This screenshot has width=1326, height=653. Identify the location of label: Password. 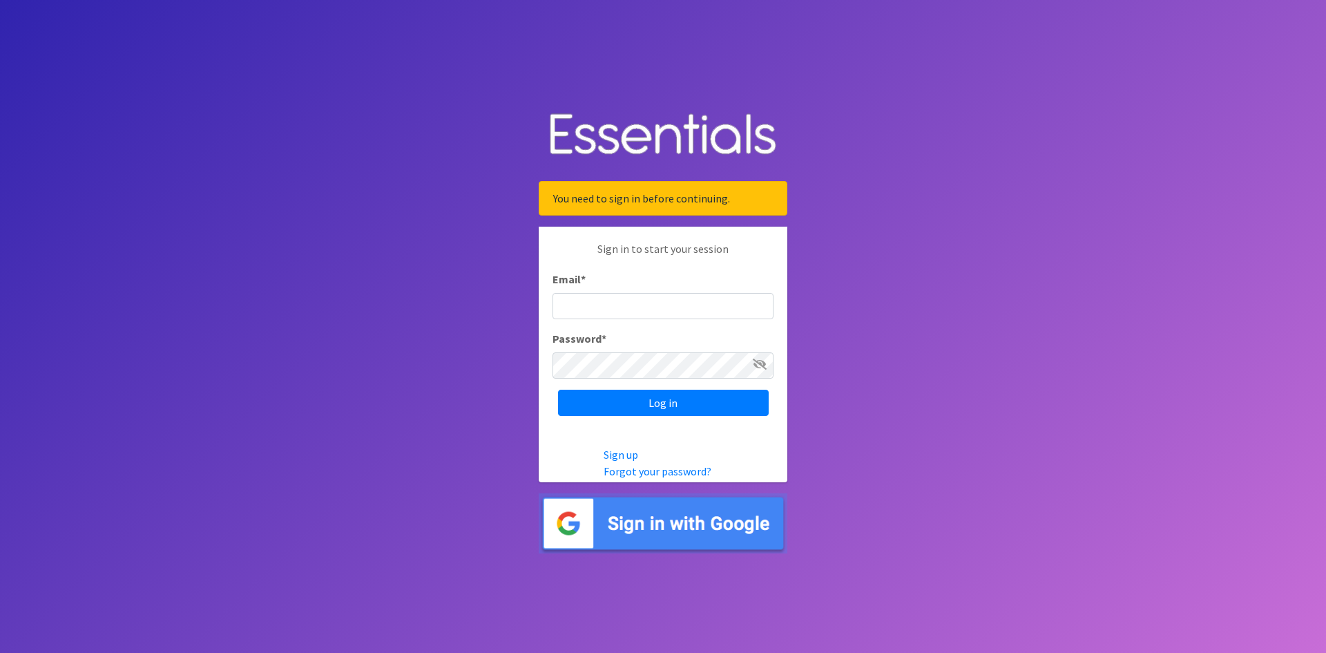
(579, 338).